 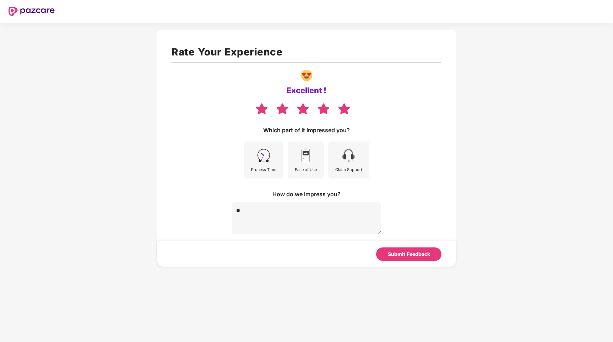 What do you see at coordinates (307, 194) in the screenshot?
I see `div: How do we impress you?` at bounding box center [307, 194].